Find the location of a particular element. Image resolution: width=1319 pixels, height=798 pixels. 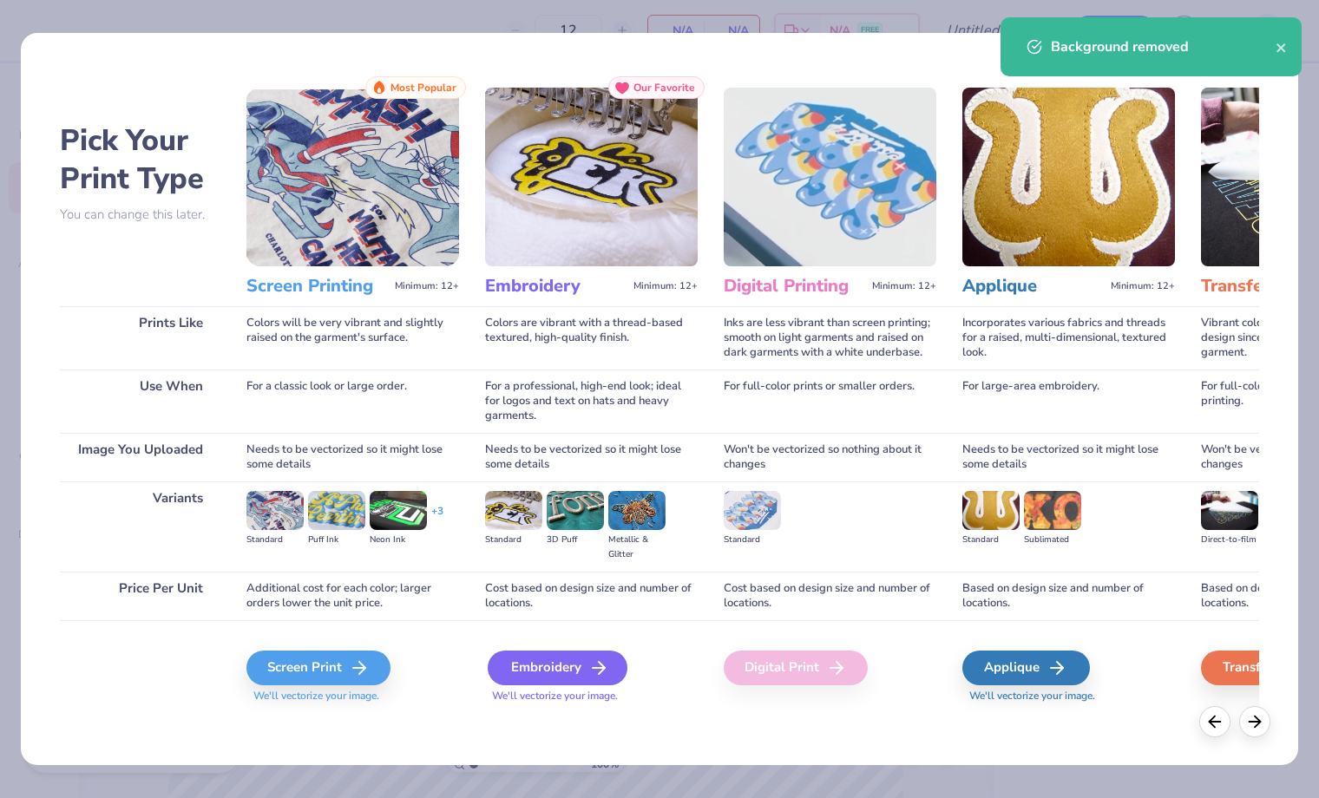

div: Digital Print is located at coordinates (795, 668).